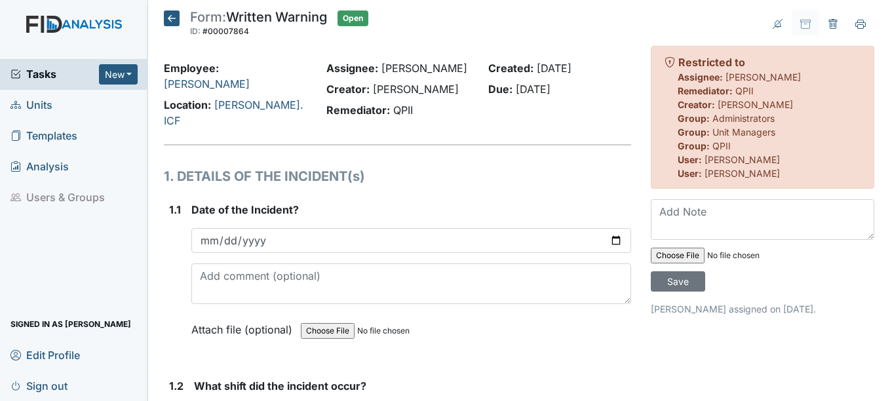 The height and width of the screenshot is (401, 890). What do you see at coordinates (677, 281) in the screenshot?
I see `input: Save` at bounding box center [677, 281].